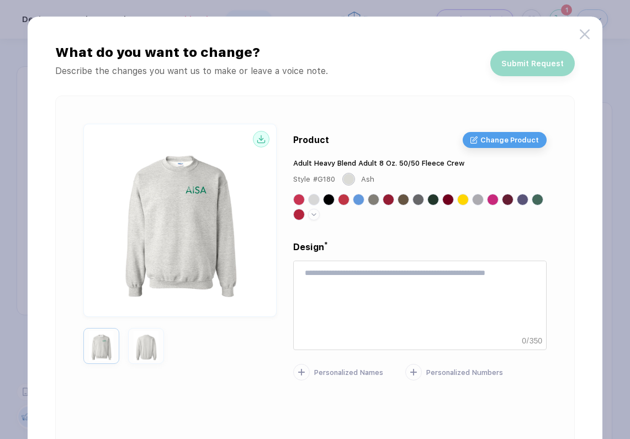 The height and width of the screenshot is (439, 630). Describe the element at coordinates (344, 199) in the screenshot. I see `button: Cardinal Red` at that location.